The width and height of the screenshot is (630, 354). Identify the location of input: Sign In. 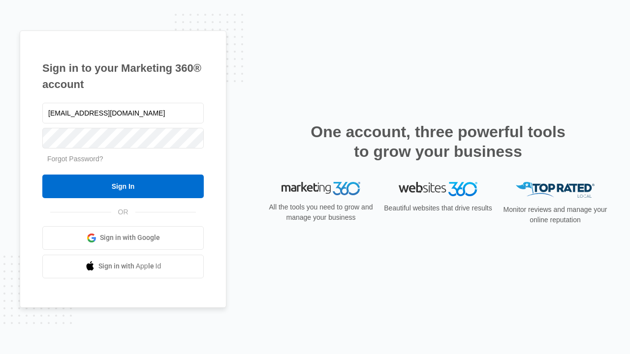
(123, 187).